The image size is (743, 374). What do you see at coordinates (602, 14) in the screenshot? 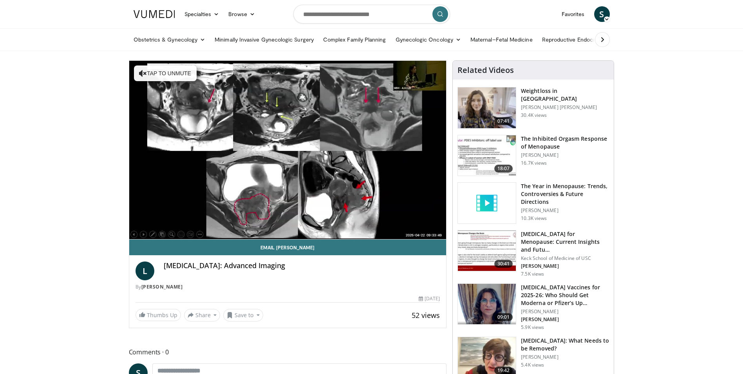
I see `a: S` at bounding box center [602, 14].